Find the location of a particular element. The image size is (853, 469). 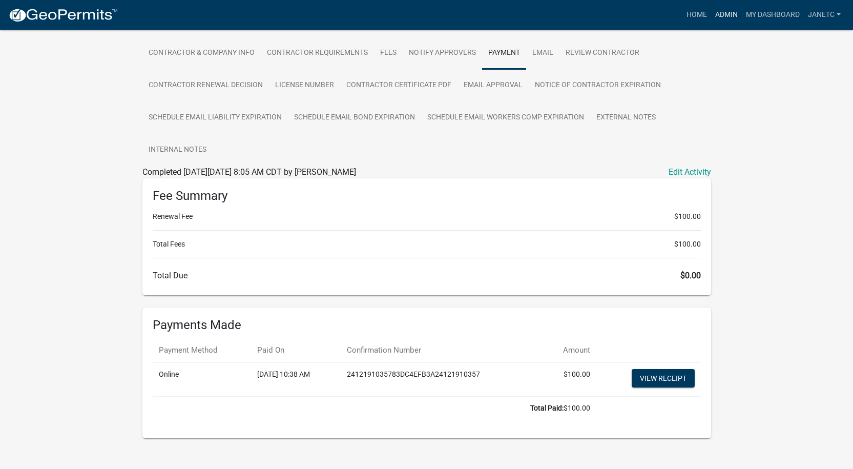

a: Schedule Email Workers Comp Expiration is located at coordinates (506, 118).